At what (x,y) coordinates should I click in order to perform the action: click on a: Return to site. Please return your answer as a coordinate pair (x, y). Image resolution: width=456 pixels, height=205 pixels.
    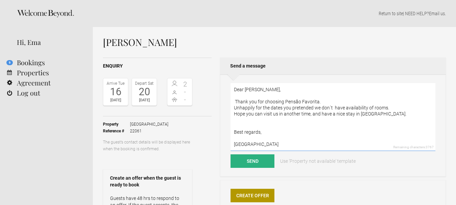
    Looking at the image, I should click on (391, 14).